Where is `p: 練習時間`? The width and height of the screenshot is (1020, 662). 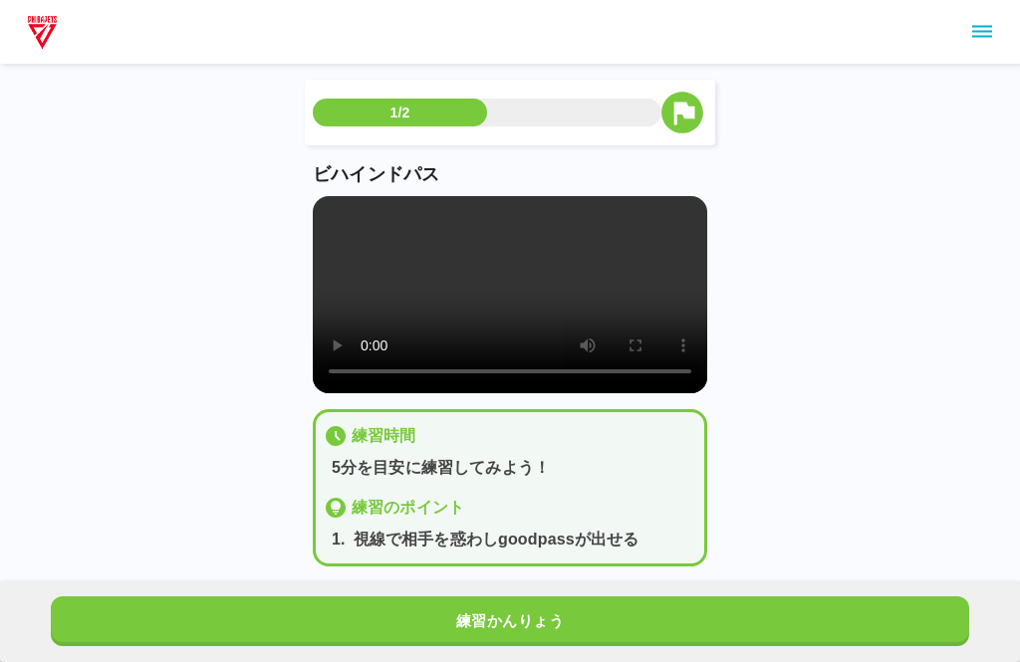
p: 練習時間 is located at coordinates (383, 436).